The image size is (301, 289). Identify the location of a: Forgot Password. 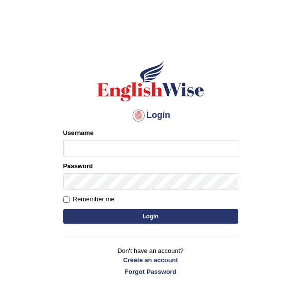
(151, 271).